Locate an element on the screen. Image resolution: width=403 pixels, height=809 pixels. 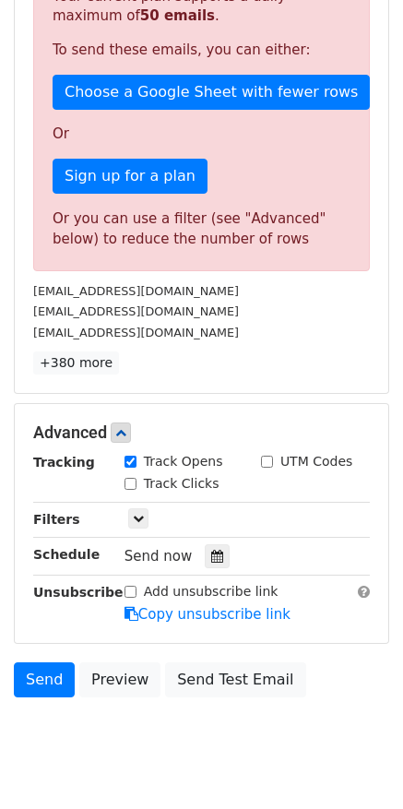
span: Send now is located at coordinates (159, 556).